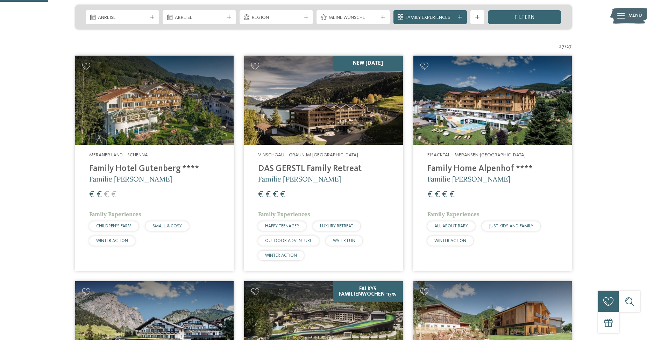 The height and width of the screenshot is (340, 647). What do you see at coordinates (323, 169) in the screenshot?
I see `h4: DAS GERSTL Family Retreat` at bounding box center [323, 169].